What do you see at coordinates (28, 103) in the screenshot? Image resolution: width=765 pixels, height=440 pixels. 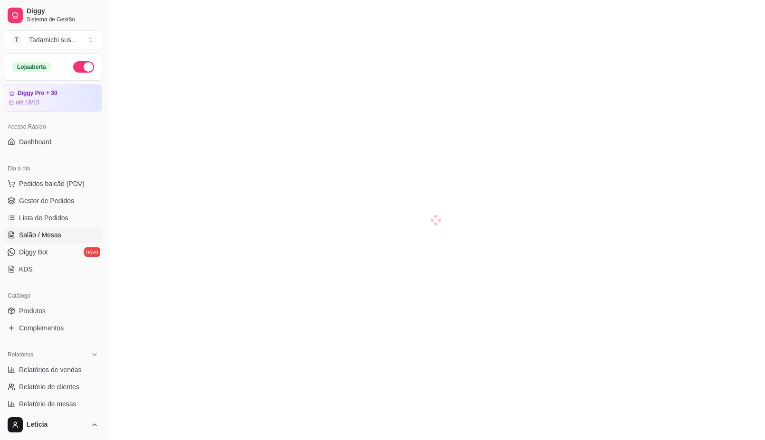 I see `article: até 18/10` at bounding box center [28, 103].